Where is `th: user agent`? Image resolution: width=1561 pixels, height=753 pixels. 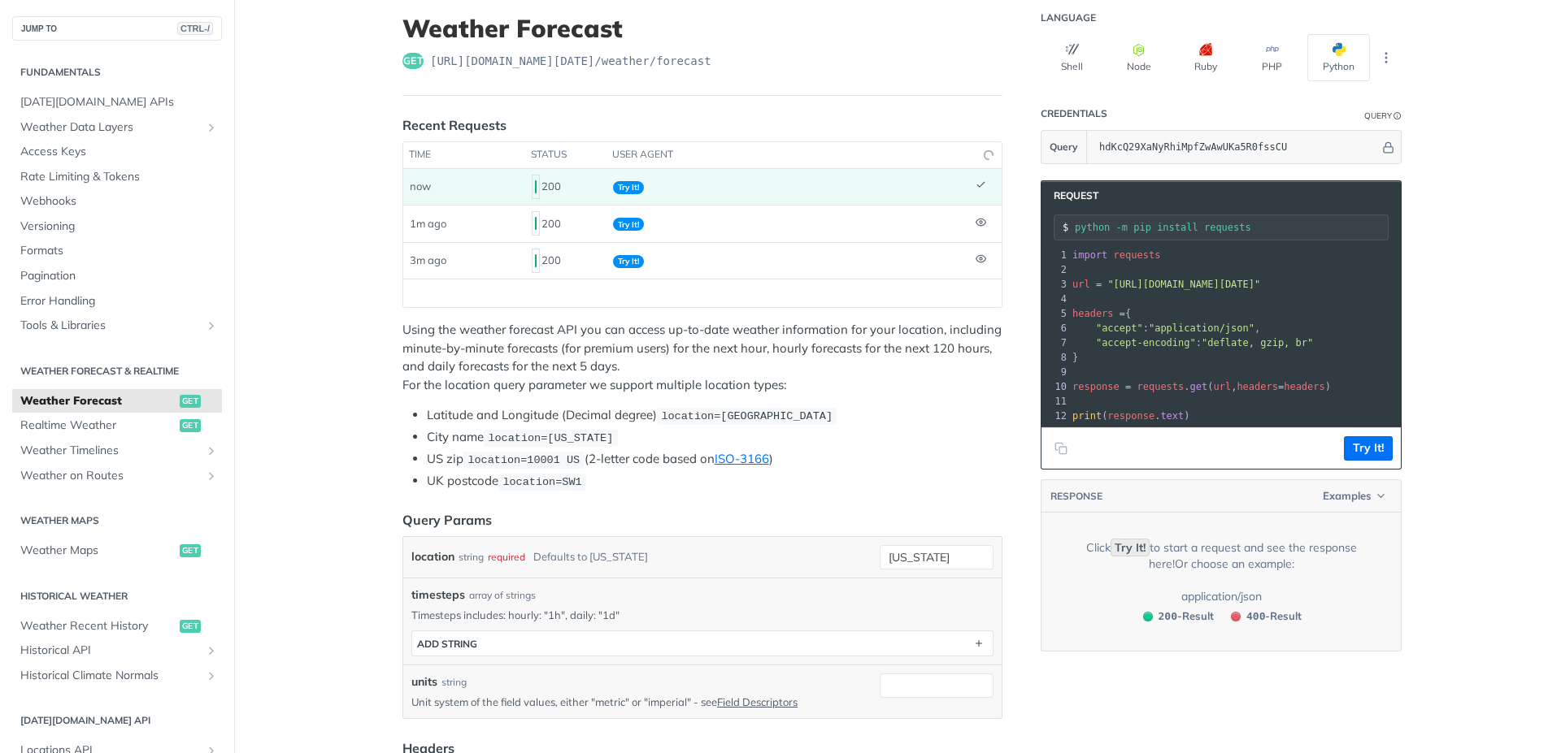
th: user agent is located at coordinates (788, 155).